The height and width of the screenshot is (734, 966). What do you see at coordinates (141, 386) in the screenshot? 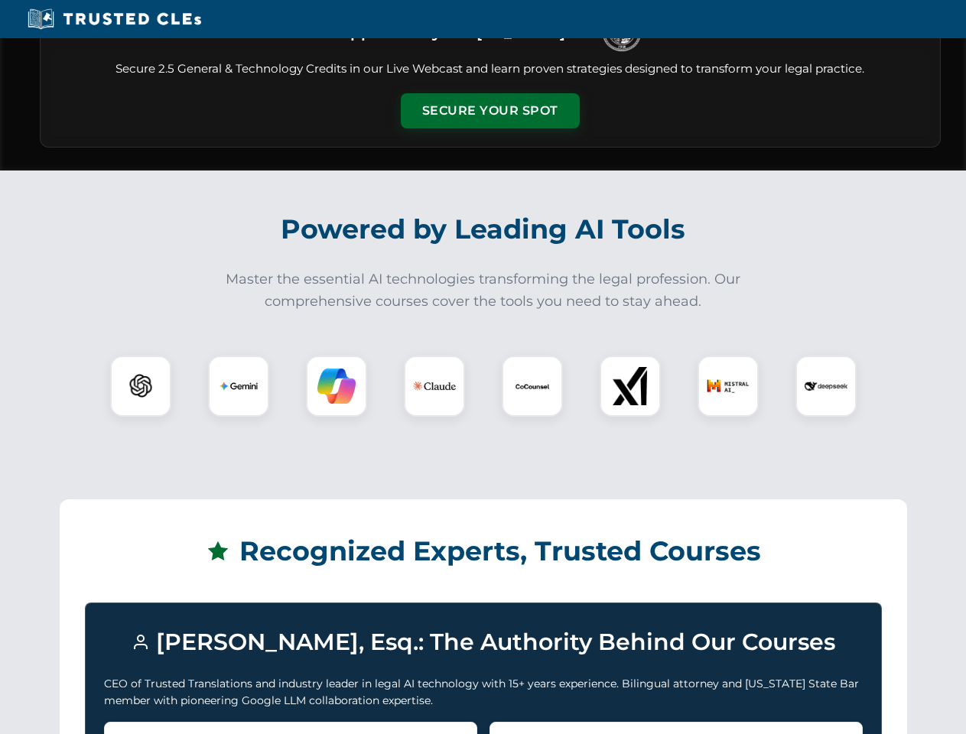
I see `div: ChatGPT` at bounding box center [141, 386].